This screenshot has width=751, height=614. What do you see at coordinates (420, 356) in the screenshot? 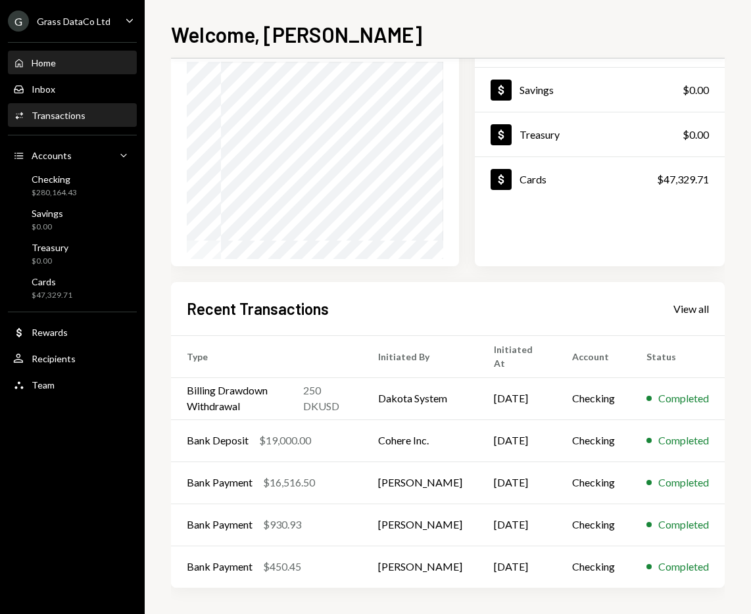
I see `th: Initiated By` at bounding box center [420, 356].